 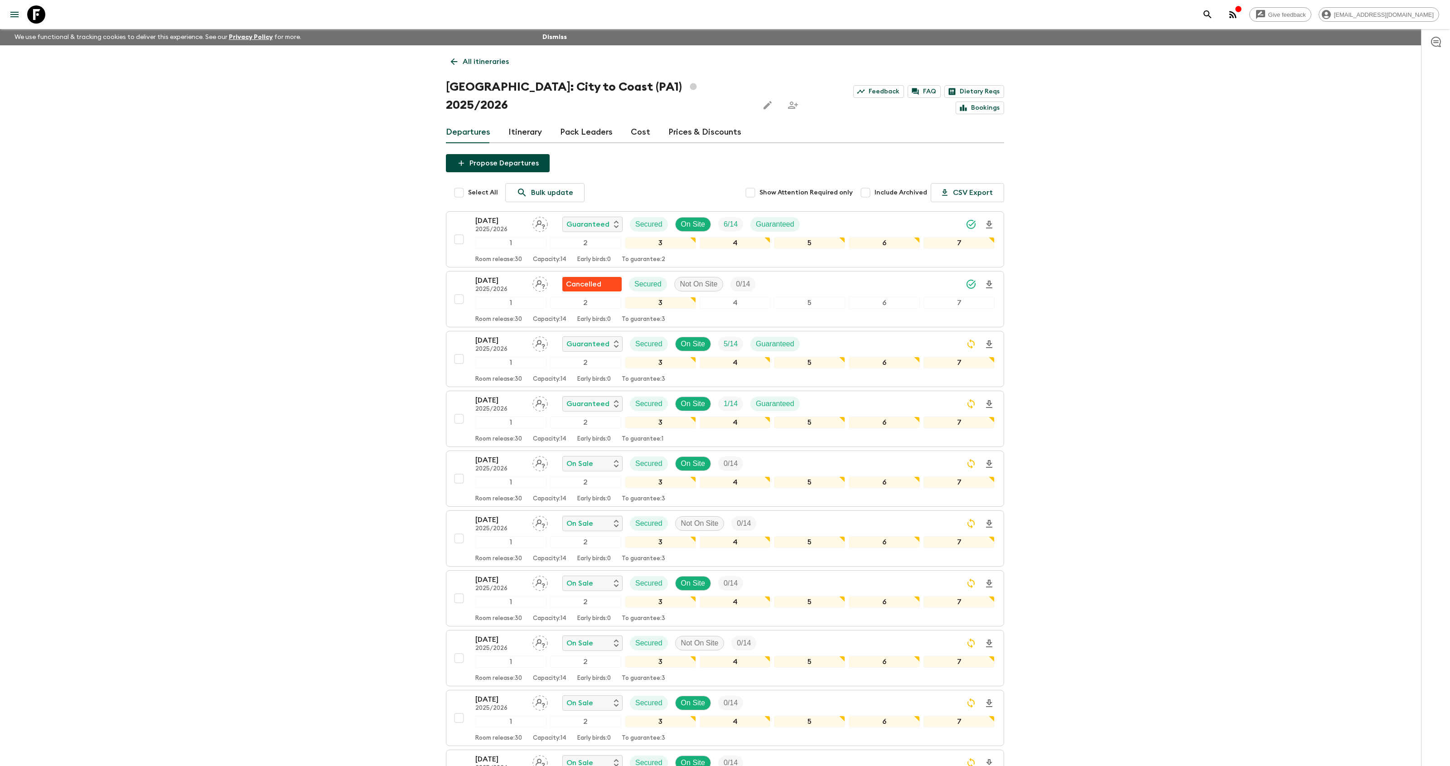 What do you see at coordinates (775, 404) in the screenshot?
I see `p: Guaranteed` at bounding box center [775, 404].